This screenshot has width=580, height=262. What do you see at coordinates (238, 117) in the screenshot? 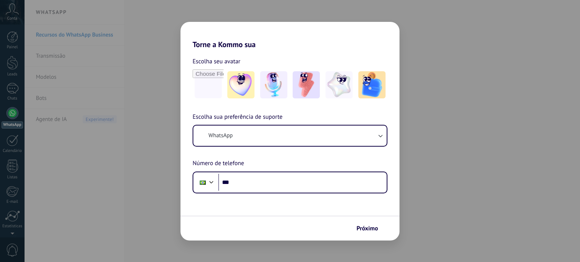
I see `span: Escolha sua preferência de suporte` at bounding box center [238, 117].